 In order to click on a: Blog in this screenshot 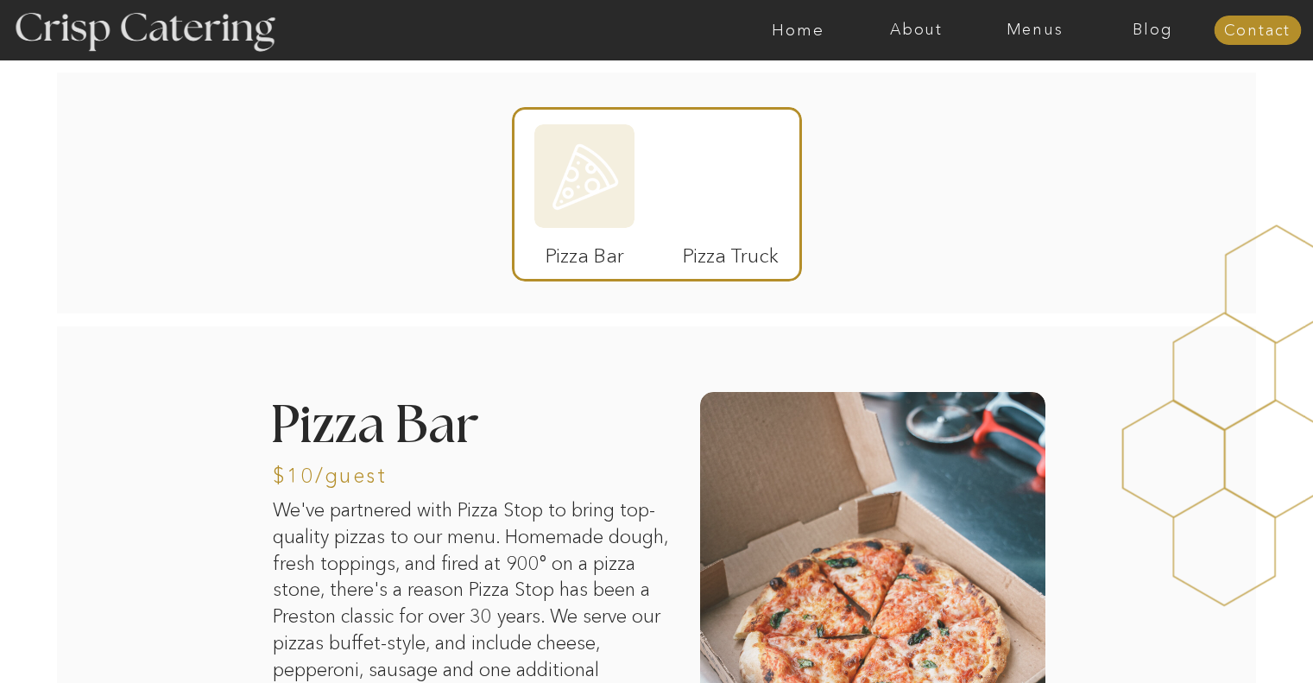, I will do `click(1153, 30)`.